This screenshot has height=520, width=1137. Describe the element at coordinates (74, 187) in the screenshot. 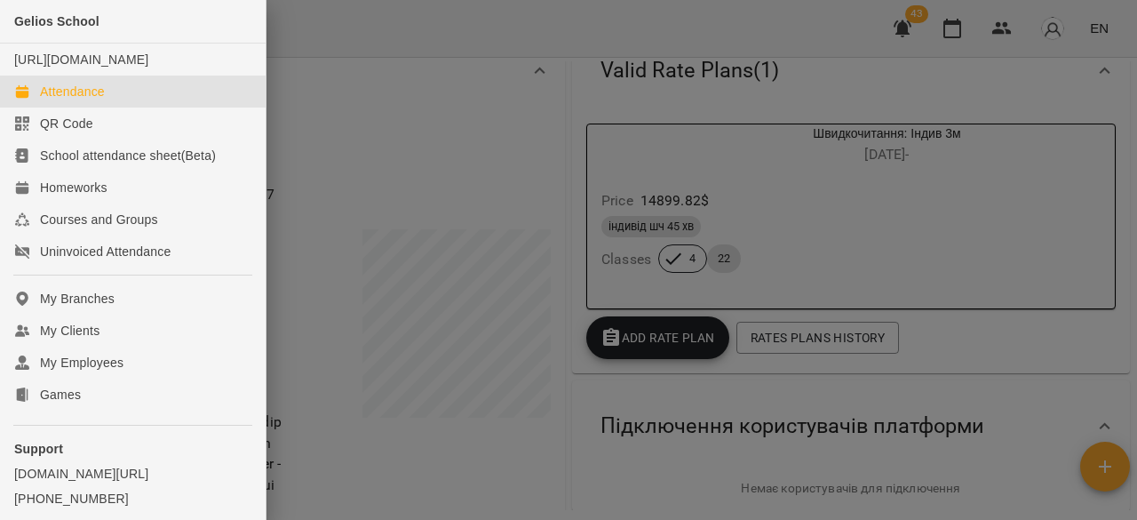

I see `div: Homeworks` at that location.